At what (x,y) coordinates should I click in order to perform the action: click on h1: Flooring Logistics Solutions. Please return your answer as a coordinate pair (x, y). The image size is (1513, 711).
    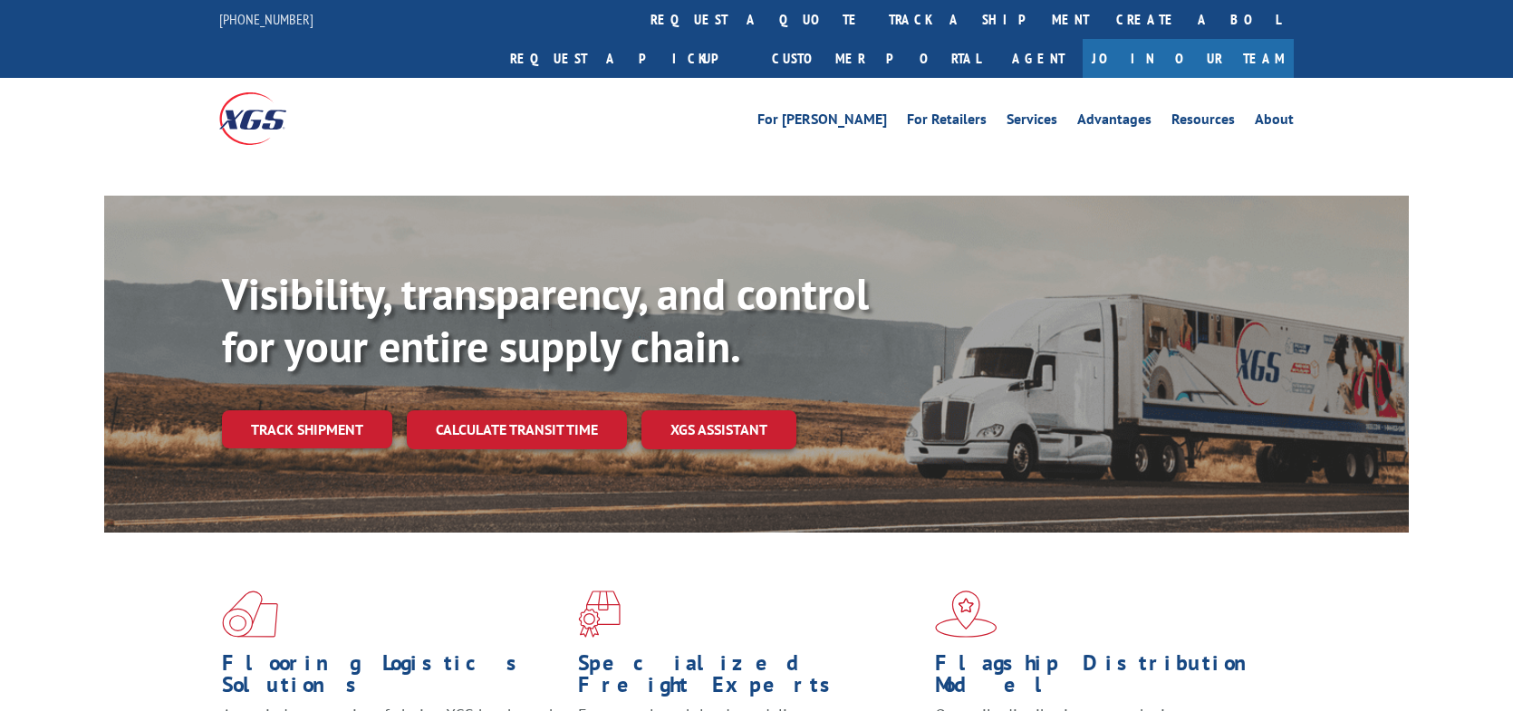
    Looking at the image, I should click on (393, 678).